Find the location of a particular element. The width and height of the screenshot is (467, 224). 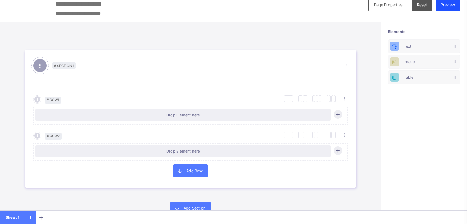

span: # Row 1 is located at coordinates (53, 100).